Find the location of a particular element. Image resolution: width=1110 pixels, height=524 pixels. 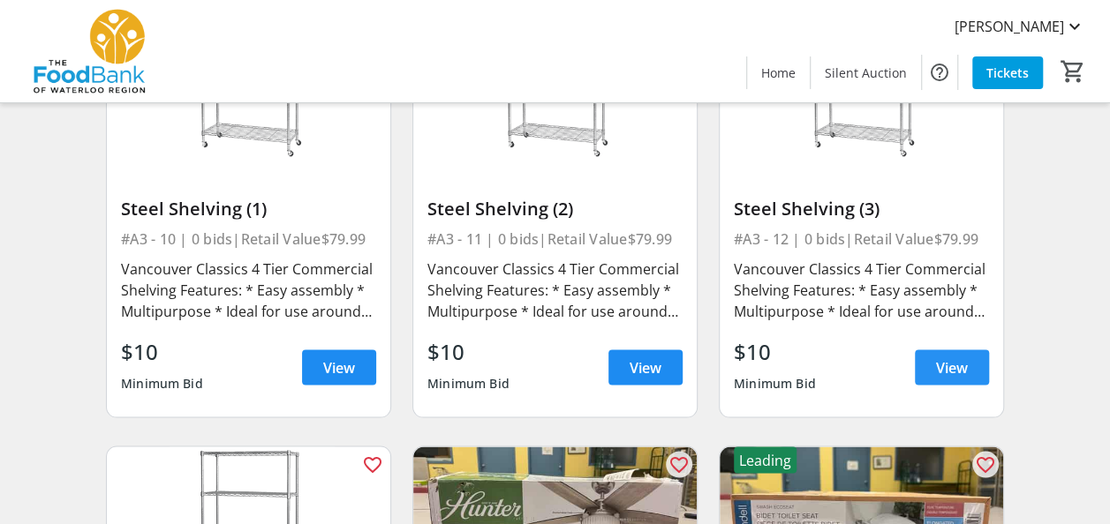

a: Tickets is located at coordinates (1007, 72).